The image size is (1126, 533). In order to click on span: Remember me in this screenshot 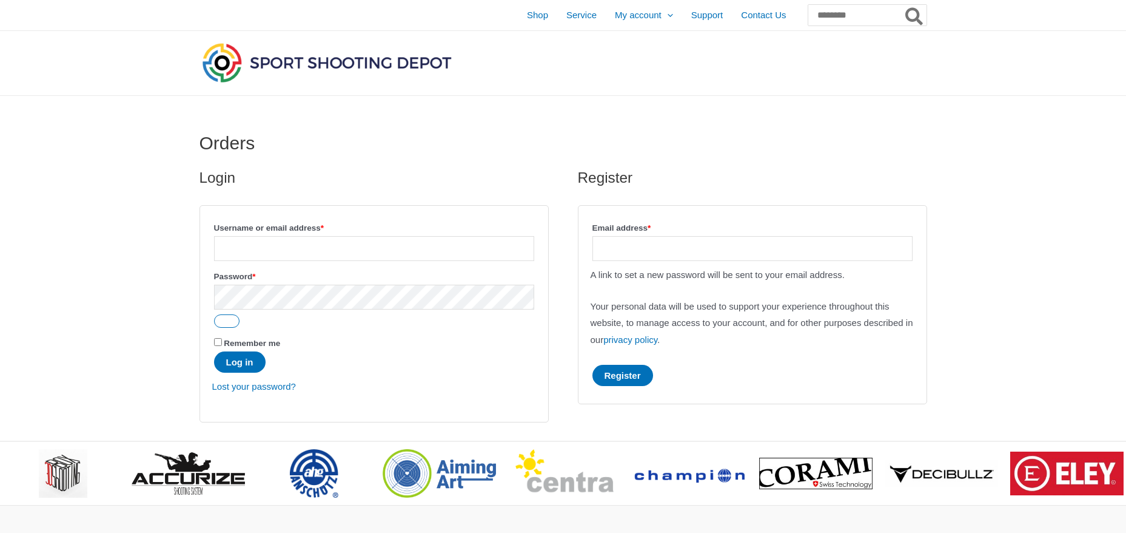, I will do `click(252, 343)`.